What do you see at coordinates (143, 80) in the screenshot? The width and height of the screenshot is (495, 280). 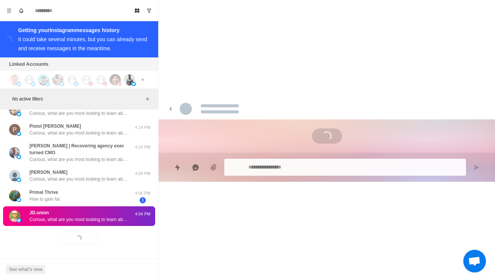 I see `button: Add account` at bounding box center [143, 80].